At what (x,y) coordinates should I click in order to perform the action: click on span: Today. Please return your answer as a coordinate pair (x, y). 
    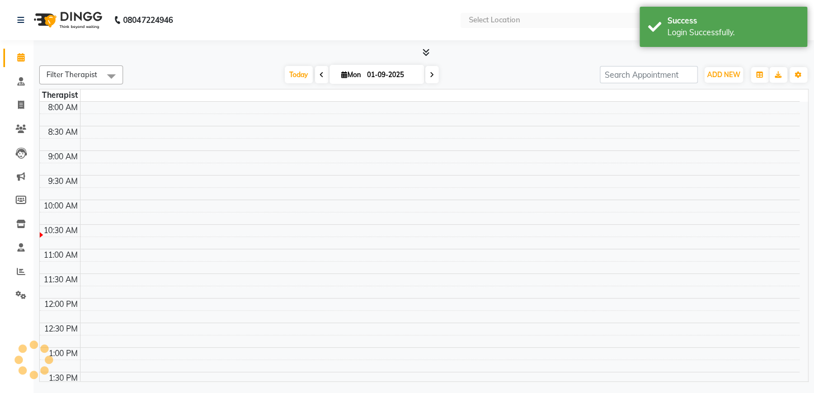
    Looking at the image, I should click on (299, 74).